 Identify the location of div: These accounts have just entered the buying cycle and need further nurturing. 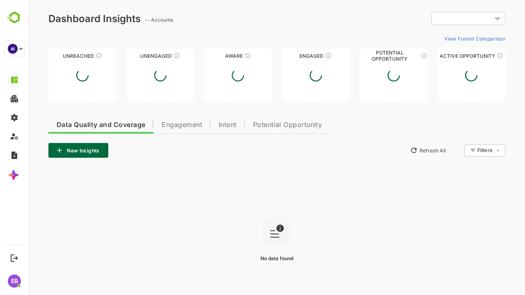
(219, 56).